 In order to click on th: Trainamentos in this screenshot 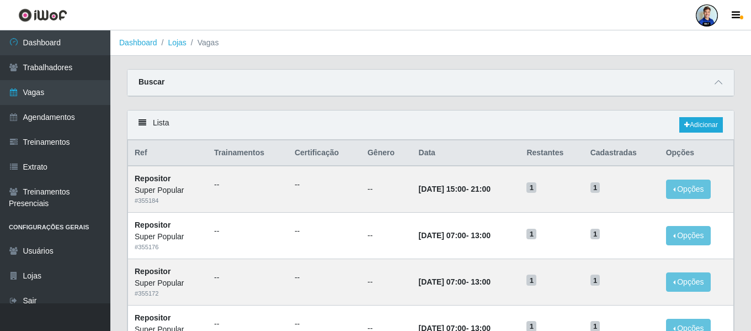, I will do `click(248, 153)`.